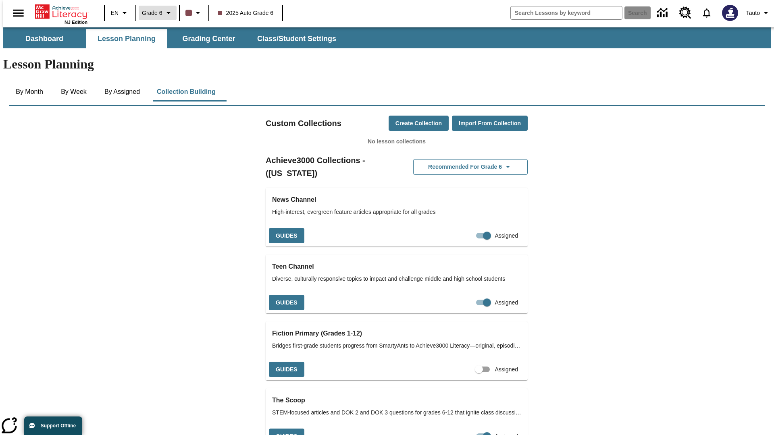 The width and height of the screenshot is (774, 435). Describe the element at coordinates (194, 13) in the screenshot. I see `button: Class color is dark brown. Change class color` at that location.